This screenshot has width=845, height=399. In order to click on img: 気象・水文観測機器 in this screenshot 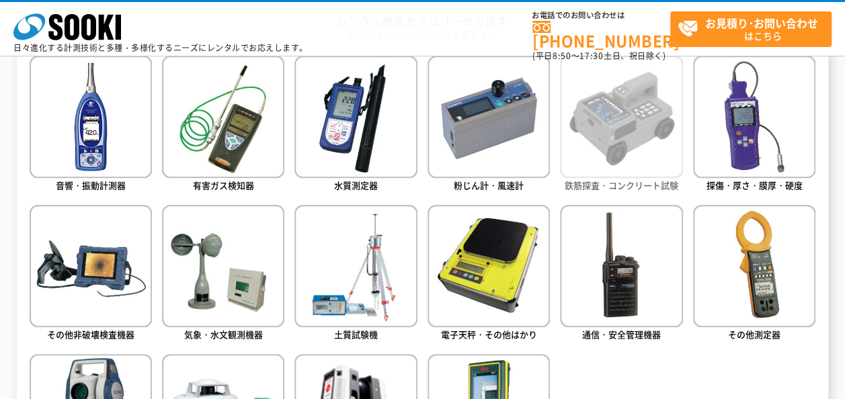, I will do `click(223, 266)`.